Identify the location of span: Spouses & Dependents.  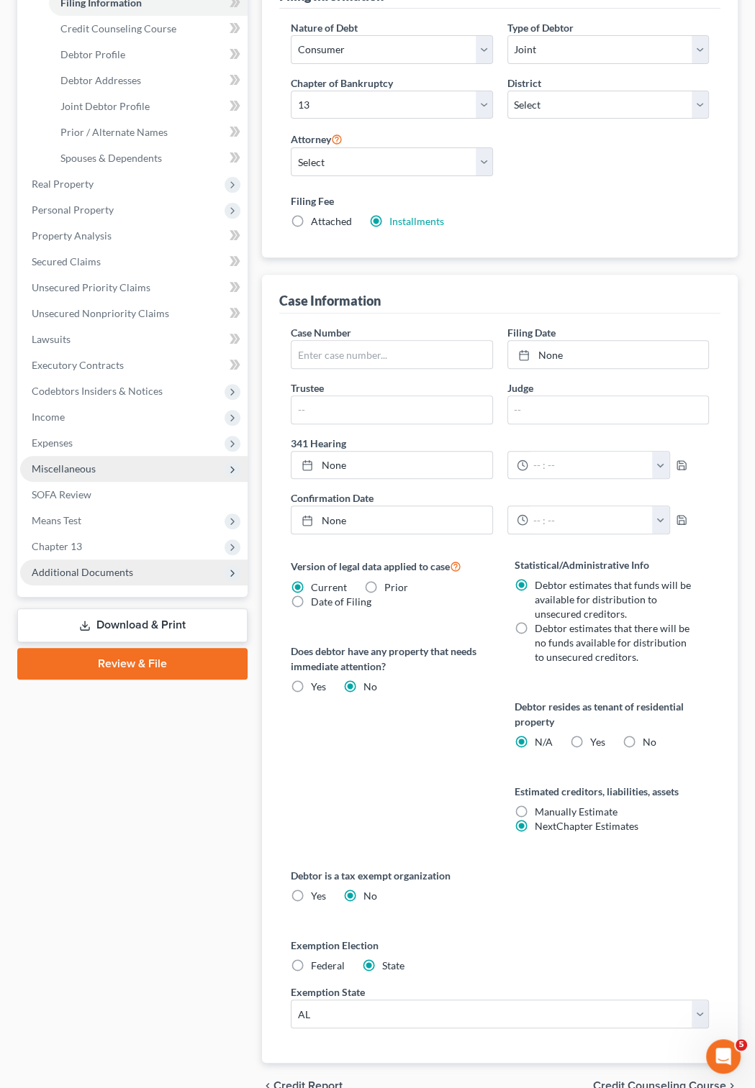
(111, 158).